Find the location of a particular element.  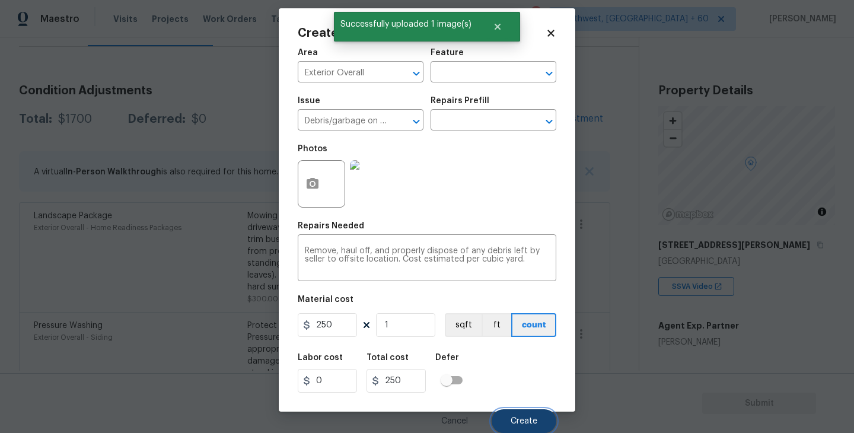

h5: Labor cost is located at coordinates (320, 358).